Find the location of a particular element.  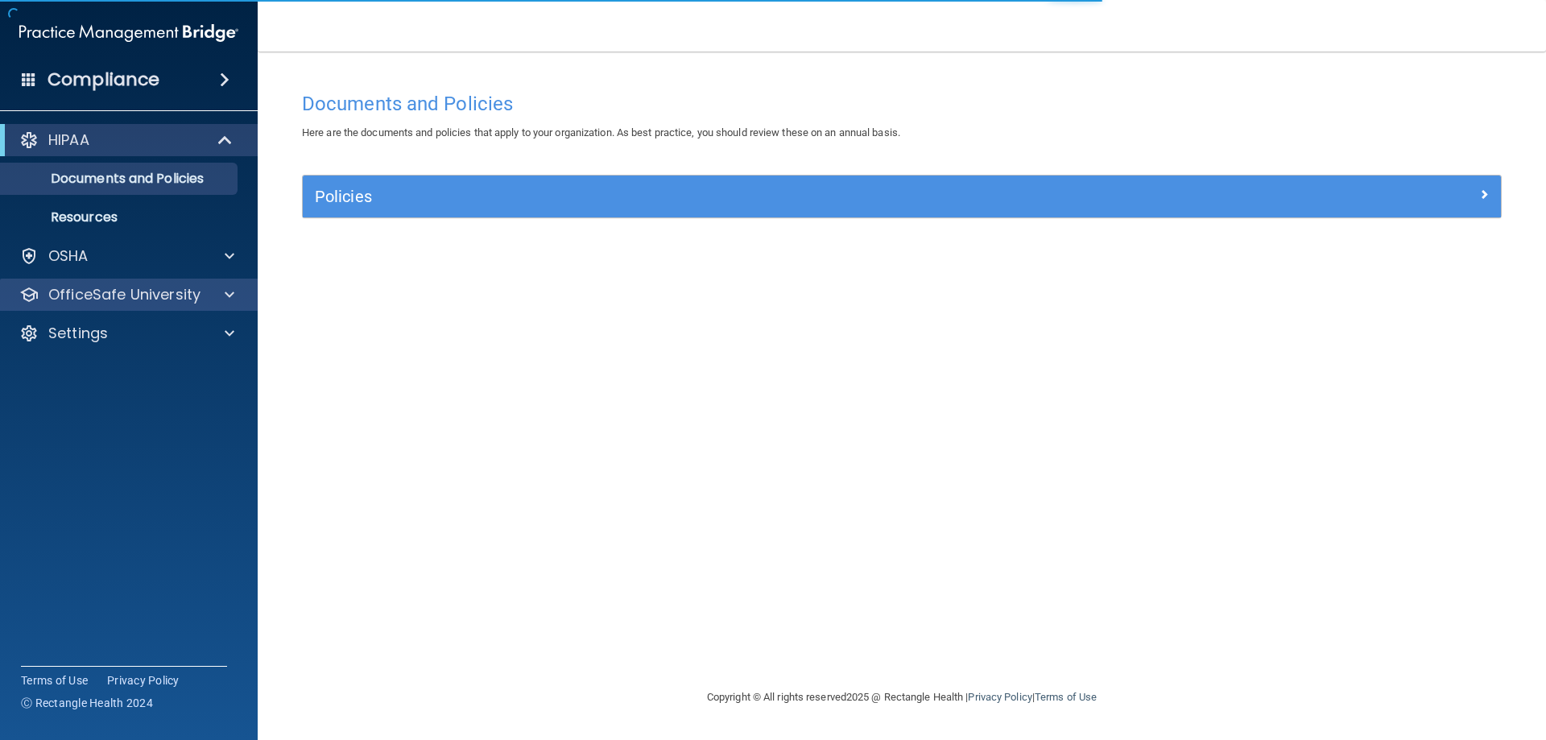

p: OfficeSafe University is located at coordinates (124, 295).